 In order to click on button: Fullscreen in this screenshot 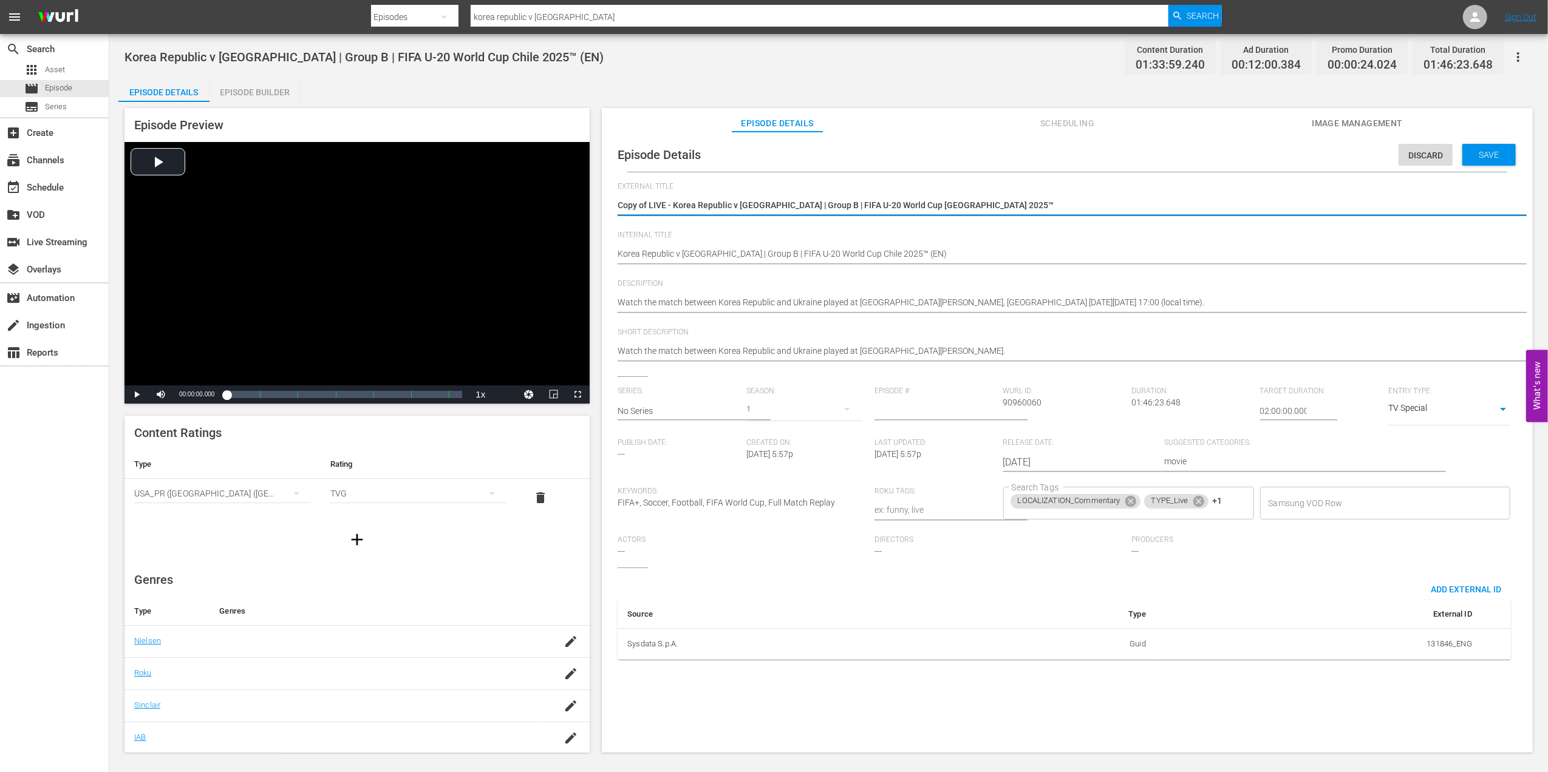, I will do `click(577, 395)`.